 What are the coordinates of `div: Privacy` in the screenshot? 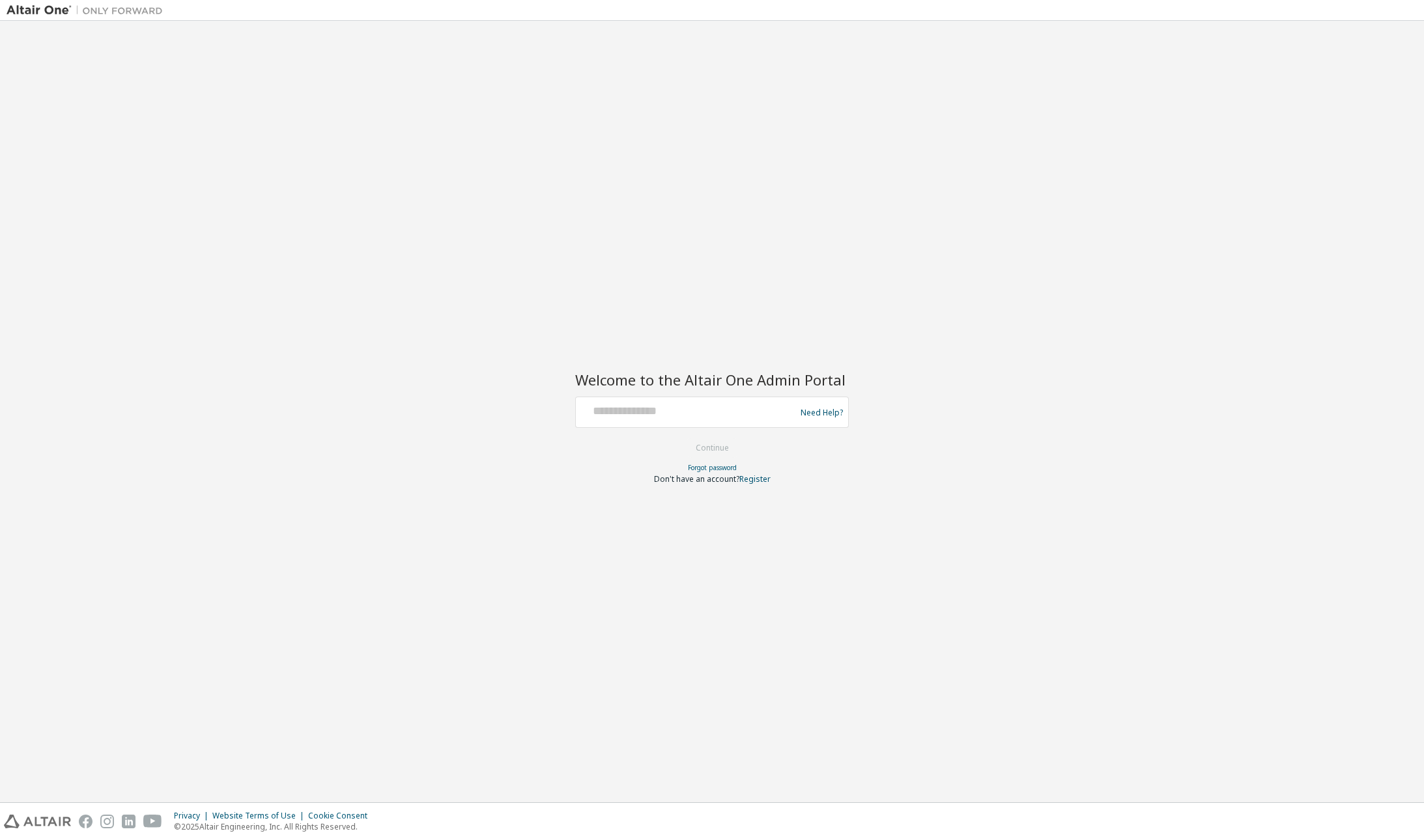 It's located at (193, 816).